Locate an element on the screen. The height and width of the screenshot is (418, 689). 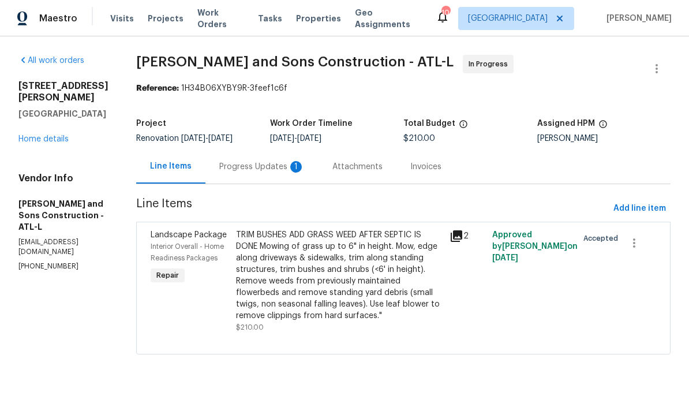
span: The total cost of line items that have been proposed by Opendoor. This sum includes line items th... is located at coordinates (463, 127).